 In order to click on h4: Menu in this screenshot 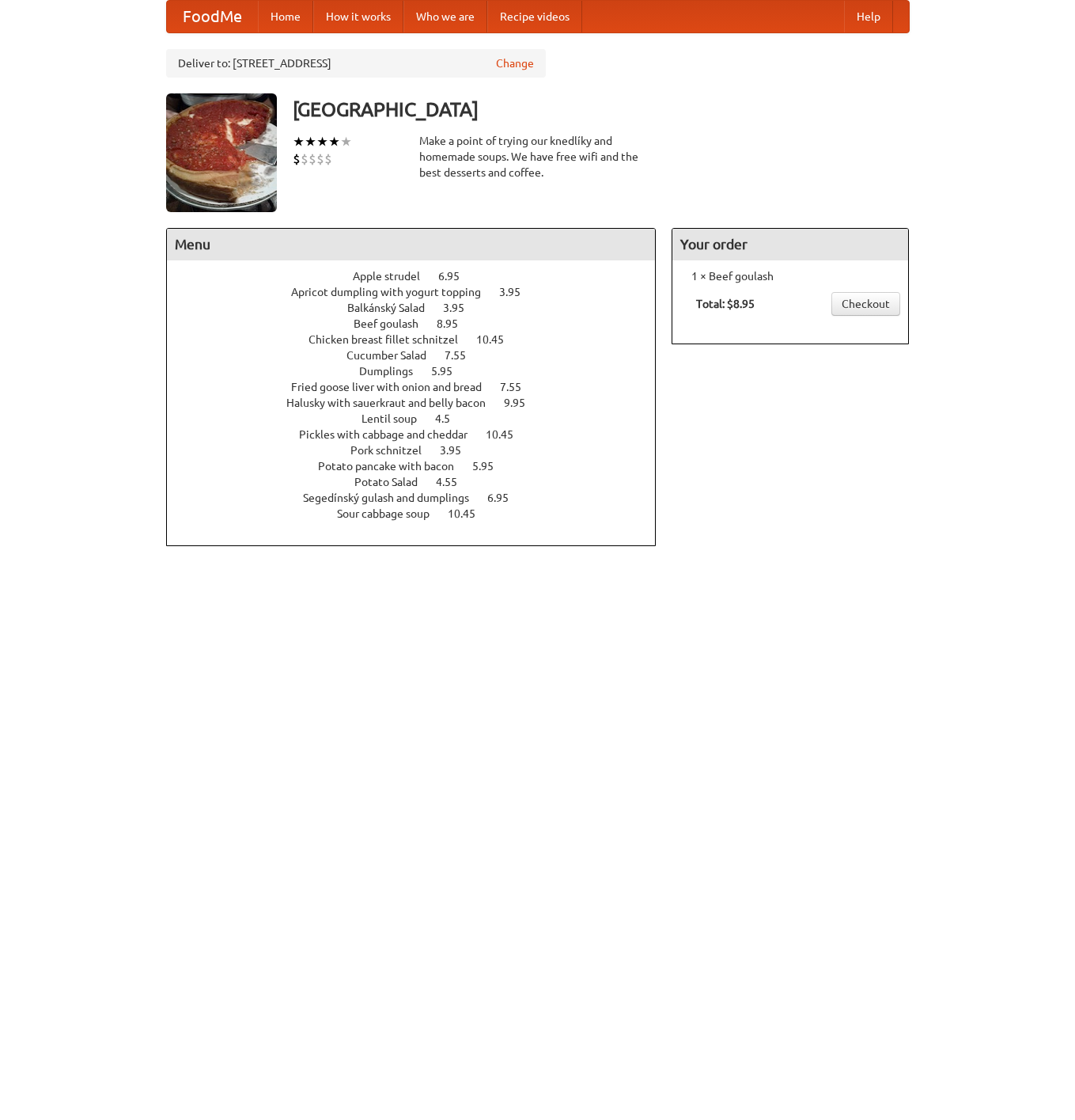, I will do `click(412, 244)`.